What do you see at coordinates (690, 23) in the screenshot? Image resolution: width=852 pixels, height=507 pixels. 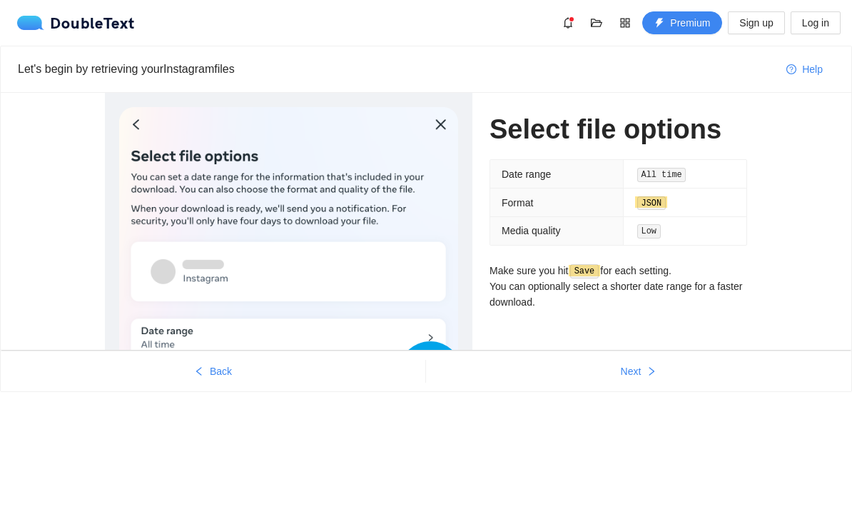 I see `span: Premium` at bounding box center [690, 23].